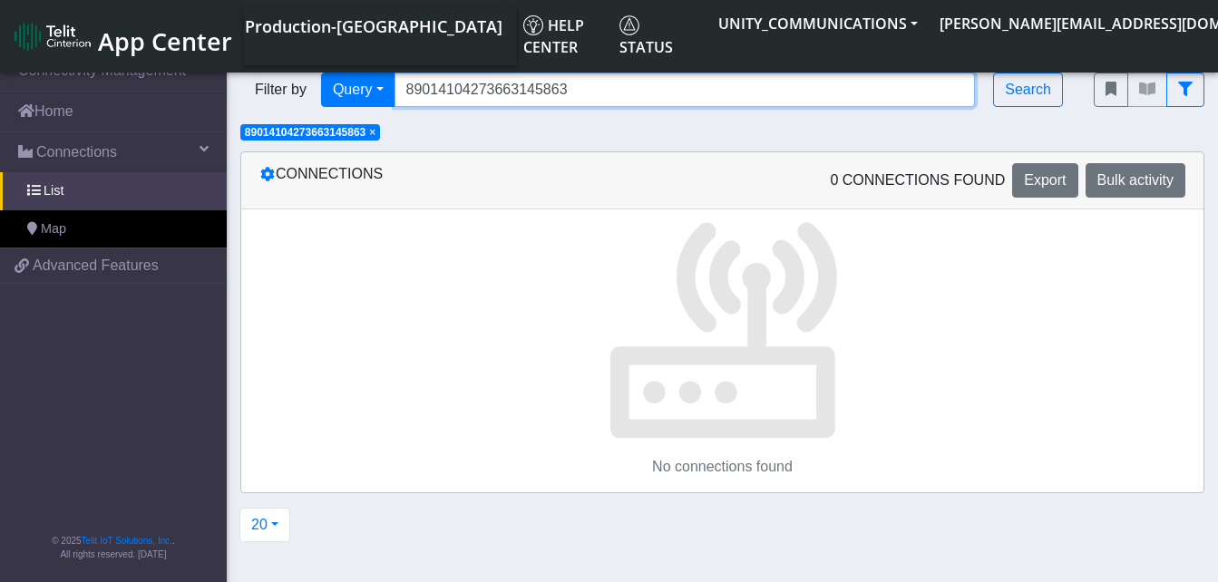 Image resolution: width=1218 pixels, height=582 pixels. I want to click on span: List, so click(54, 191).